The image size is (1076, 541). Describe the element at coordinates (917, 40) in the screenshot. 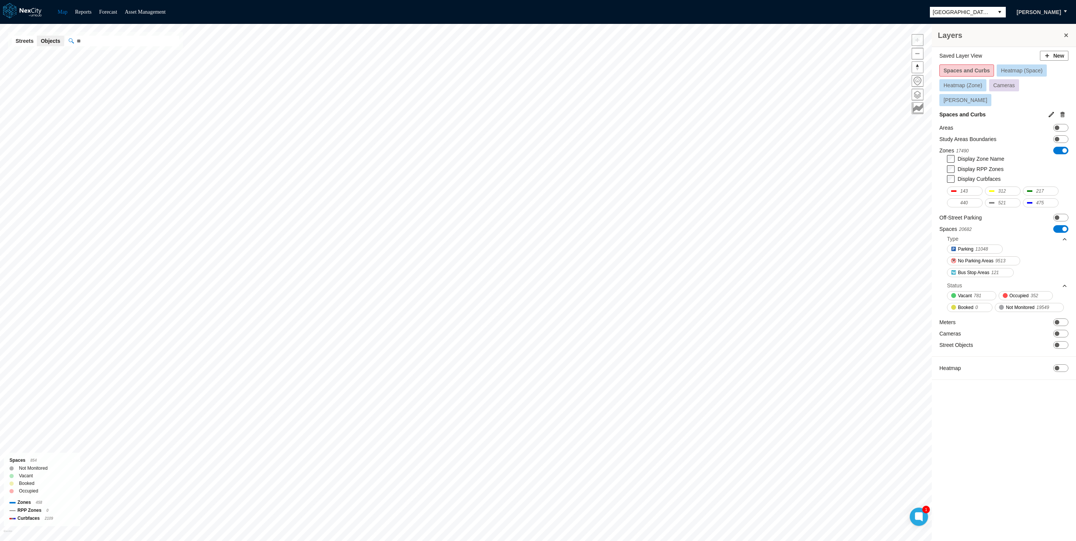

I see `span: Zoom in` at that location.